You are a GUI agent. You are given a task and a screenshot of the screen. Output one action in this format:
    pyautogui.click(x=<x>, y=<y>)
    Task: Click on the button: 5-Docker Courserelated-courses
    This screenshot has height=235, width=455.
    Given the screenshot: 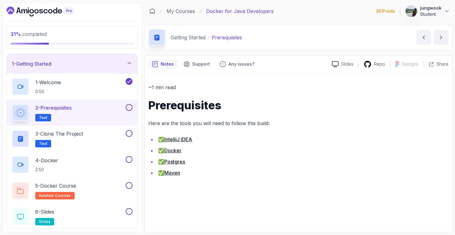 What is the action you would take?
    pyautogui.click(x=72, y=191)
    